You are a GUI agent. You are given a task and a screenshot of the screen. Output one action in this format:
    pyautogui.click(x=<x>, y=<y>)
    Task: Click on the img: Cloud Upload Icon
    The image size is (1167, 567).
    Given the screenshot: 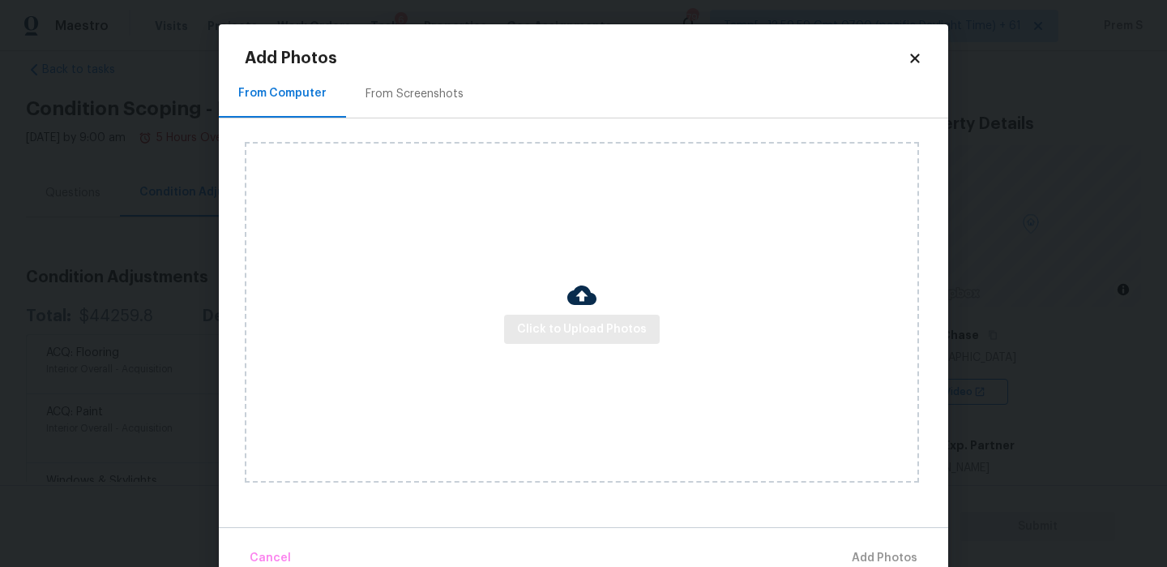 What is the action you would take?
    pyautogui.click(x=582, y=295)
    